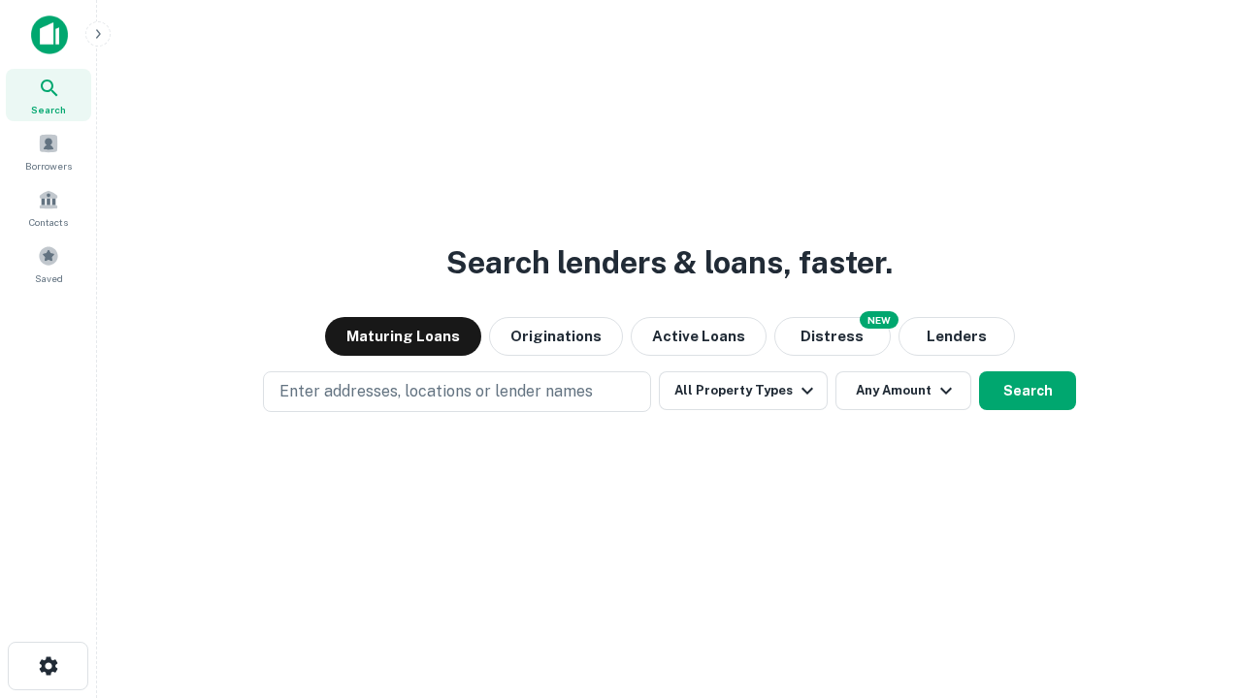  Describe the element at coordinates (436, 392) in the screenshot. I see `p: Enter addresses, locations or lender names` at that location.